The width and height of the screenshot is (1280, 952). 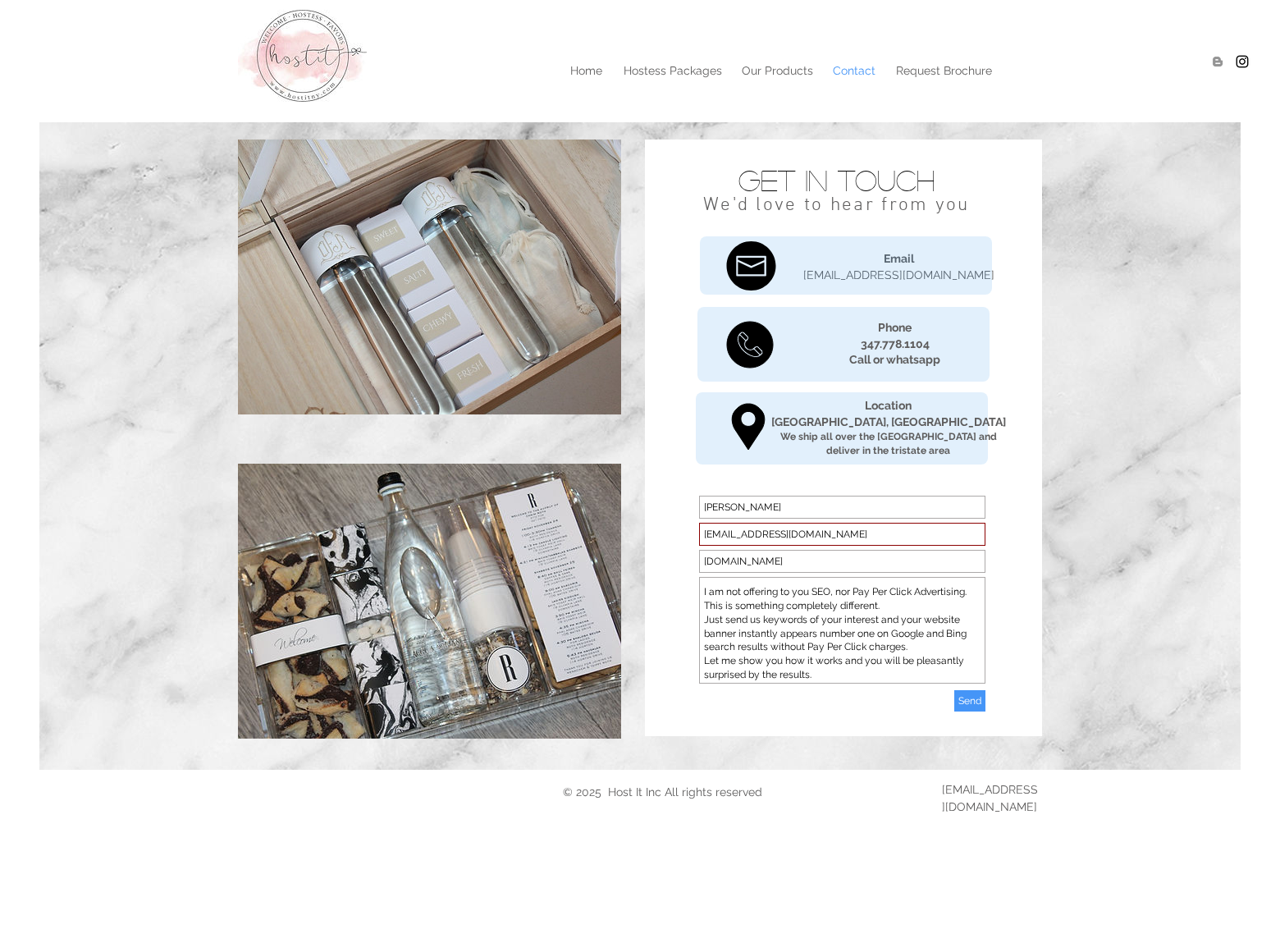 What do you see at coordinates (662, 791) in the screenshot?
I see `span: © 2025 Host It Inc All rights reserved` at bounding box center [662, 791].